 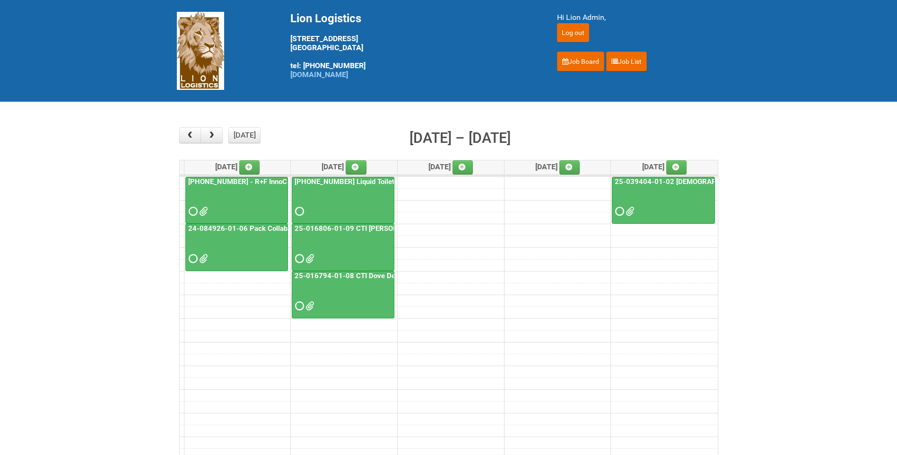 I want to click on div: Hi Lion Admin,, so click(x=639, y=17).